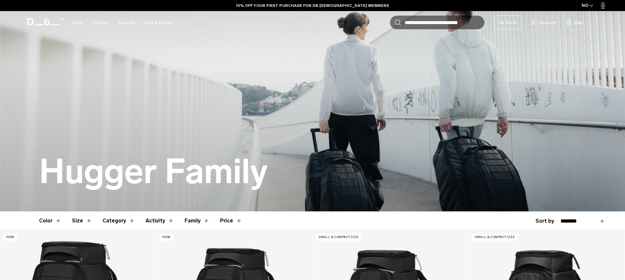 The height and width of the screenshot is (280, 625). Describe the element at coordinates (126, 22) in the screenshot. I see `a: Support` at that location.